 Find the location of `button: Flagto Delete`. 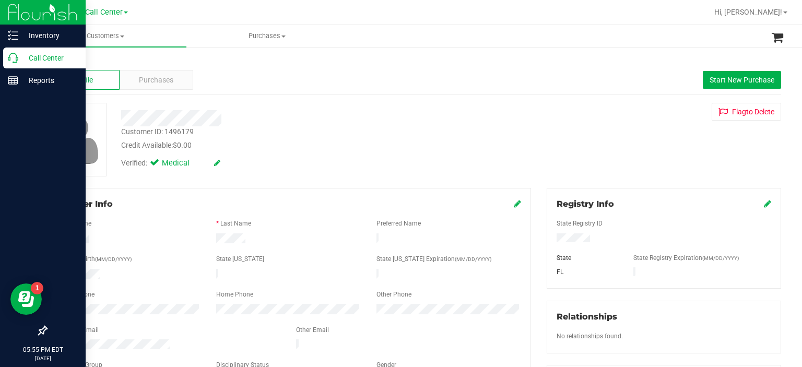

button: Flagto Delete is located at coordinates (746, 112).